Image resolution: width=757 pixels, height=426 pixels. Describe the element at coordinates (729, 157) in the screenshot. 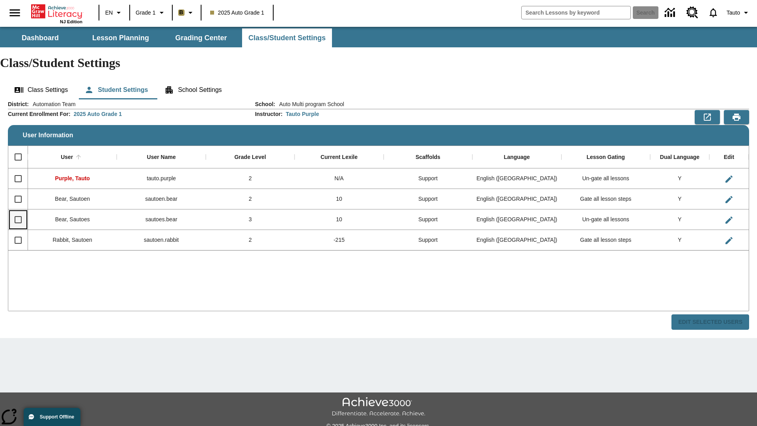

I see `div: Edit` at that location.